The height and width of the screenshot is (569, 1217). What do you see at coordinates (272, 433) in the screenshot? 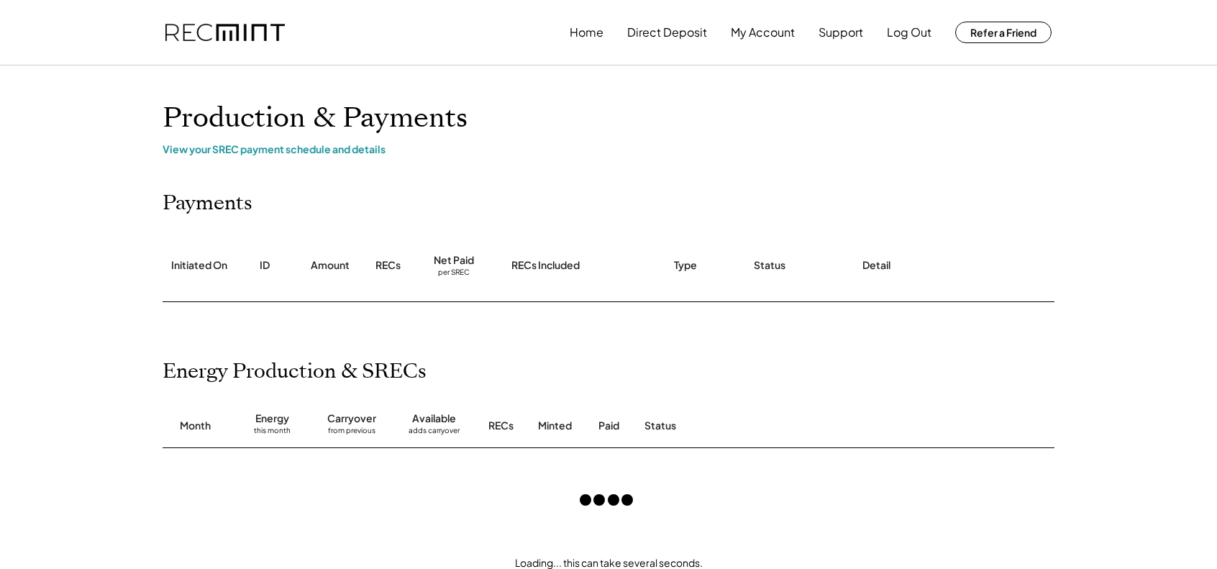
I see `div: this month` at bounding box center [272, 433].